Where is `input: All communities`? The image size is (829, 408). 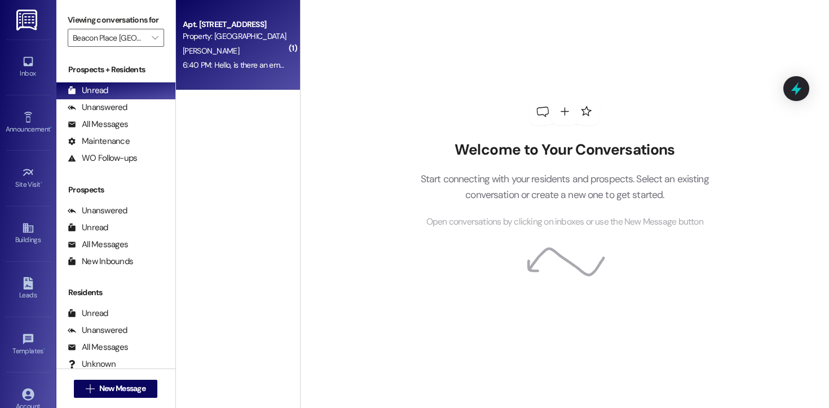
input: All communities is located at coordinates (109, 38).